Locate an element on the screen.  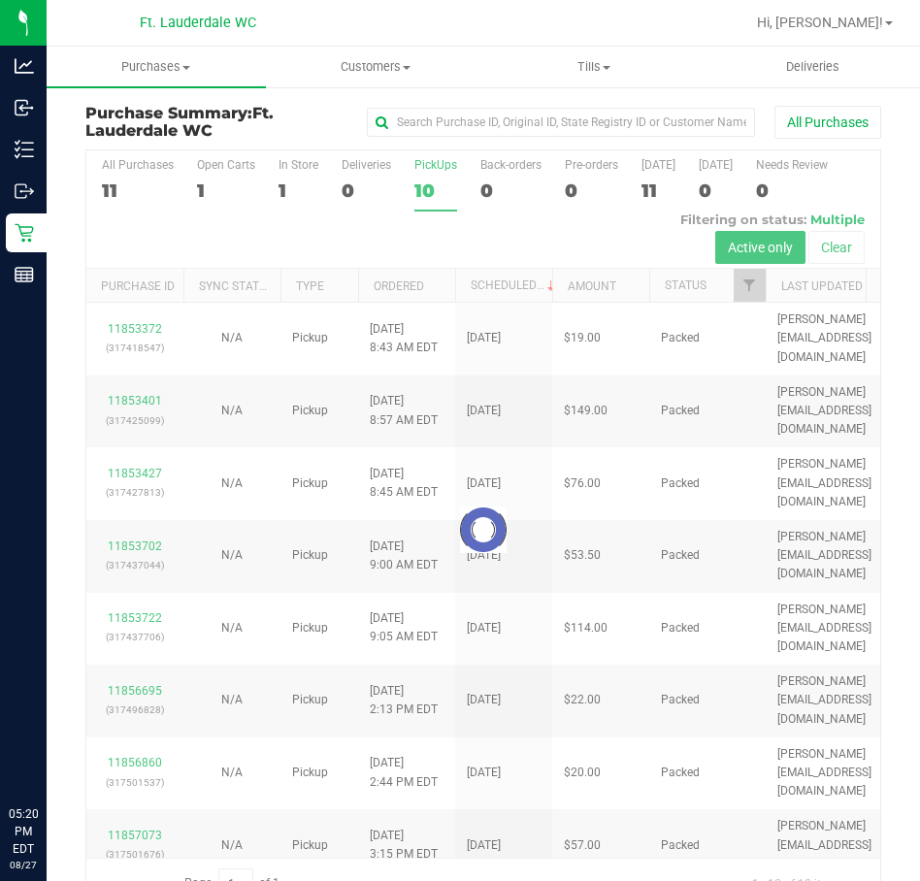
span: Tills is located at coordinates (594, 67).